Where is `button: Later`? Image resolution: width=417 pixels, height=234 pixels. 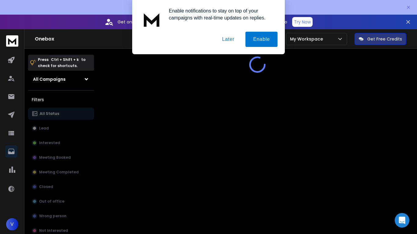 button: Later is located at coordinates (228, 39).